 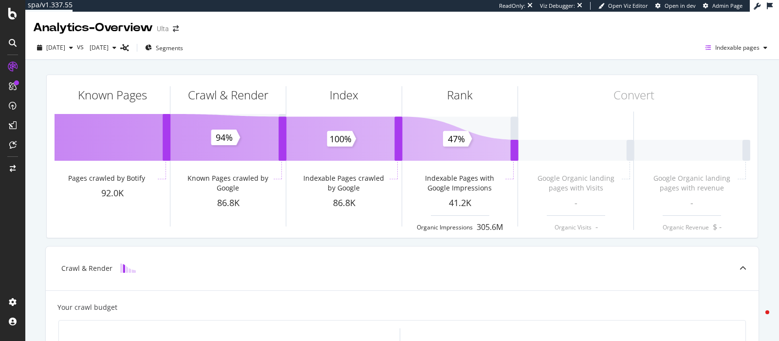 I want to click on div: Rank, so click(x=459, y=95).